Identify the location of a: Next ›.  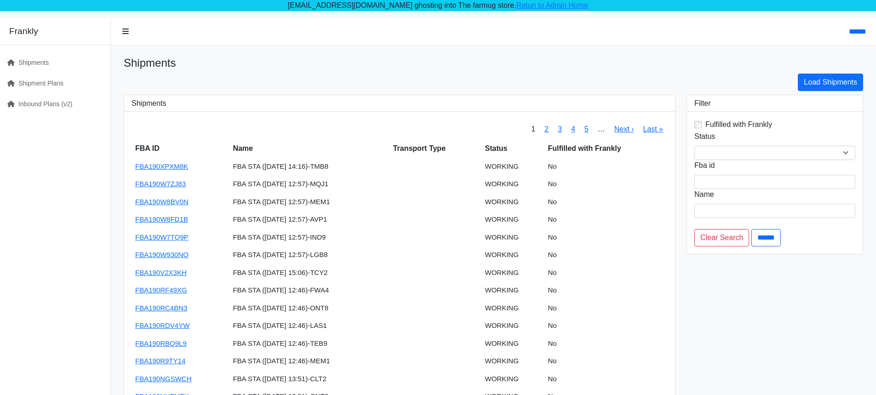
(624, 129).